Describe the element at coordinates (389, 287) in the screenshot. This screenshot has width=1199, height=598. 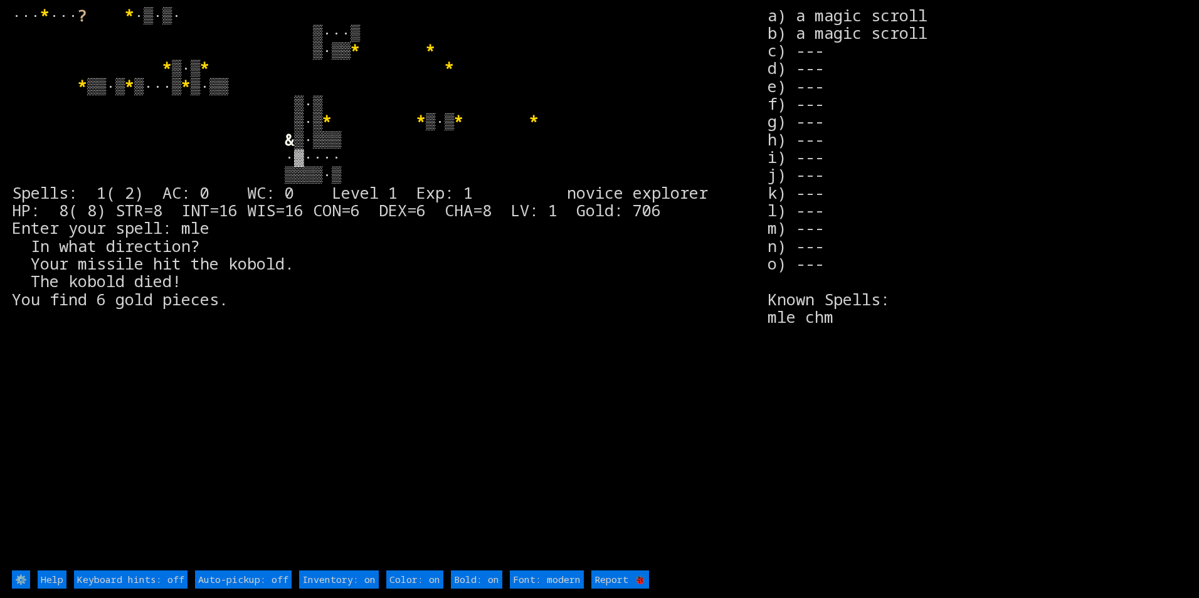
I see `larn: ··· ··· ·▒·▒· ▒···▒ ▒·▒▒ ▒·▒ ▒▒·▒ ▒···▒ ▒·▒▒ ▒·▒ ▒·▒ ▒·▒ ▒·▒▒▒ ·▓···· ▒▒▒▒·▒ Spells: 1( 2) AC: 0 ...` at that location.